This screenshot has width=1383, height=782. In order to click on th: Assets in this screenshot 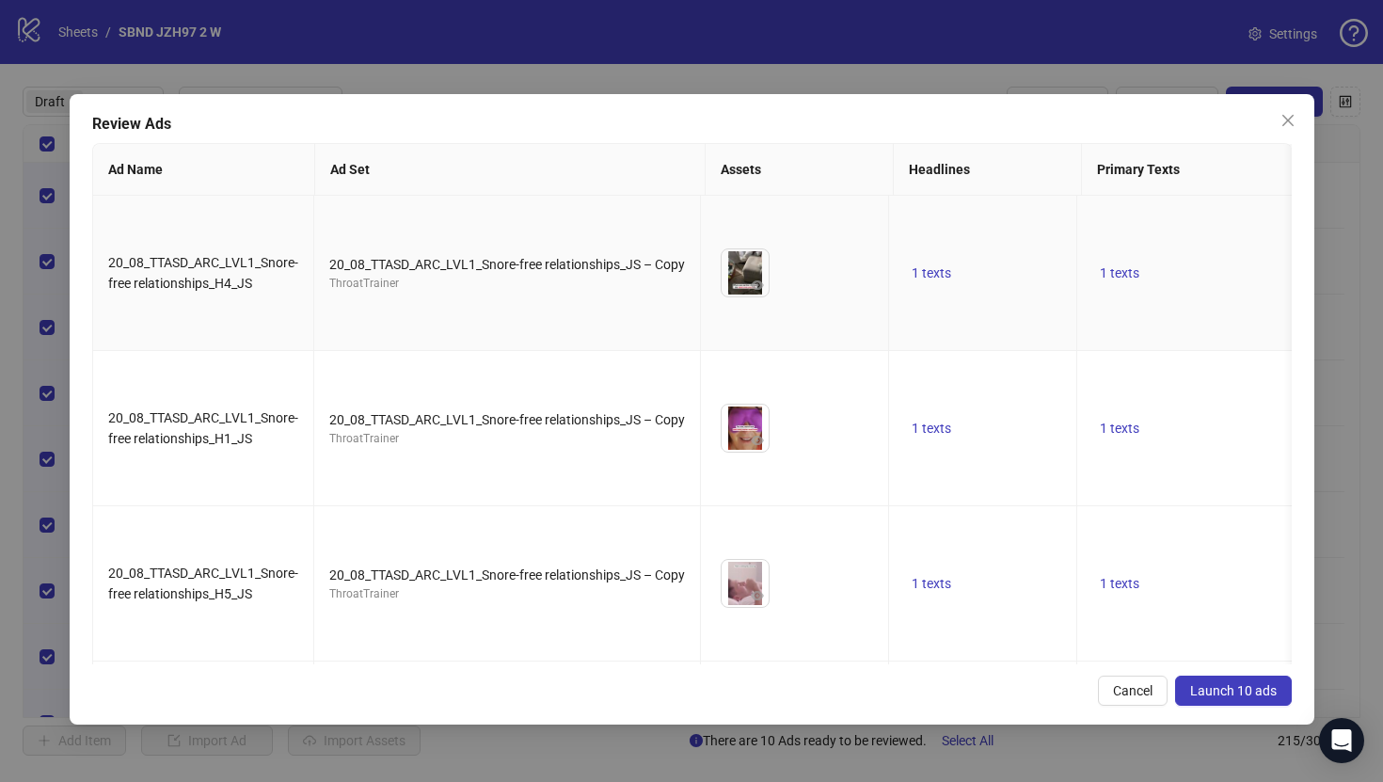, I will do `click(799, 169)`.